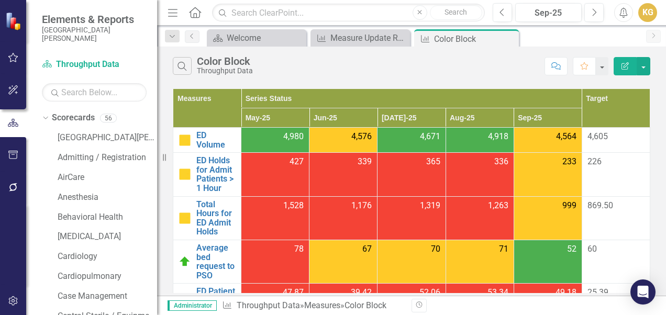 The width and height of the screenshot is (666, 315). Describe the element at coordinates (647, 13) in the screenshot. I see `button: KG` at that location.